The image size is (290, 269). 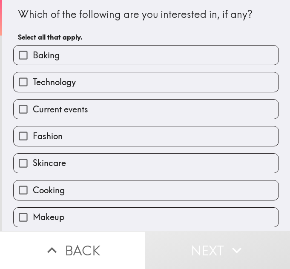 What do you see at coordinates (146, 14) in the screenshot?
I see `div: Which of the following are you interested in, if any?` at bounding box center [146, 14].